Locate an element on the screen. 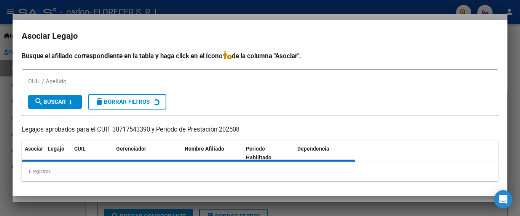 This screenshot has width=520, height=216. span: Buscar is located at coordinates (50, 102).